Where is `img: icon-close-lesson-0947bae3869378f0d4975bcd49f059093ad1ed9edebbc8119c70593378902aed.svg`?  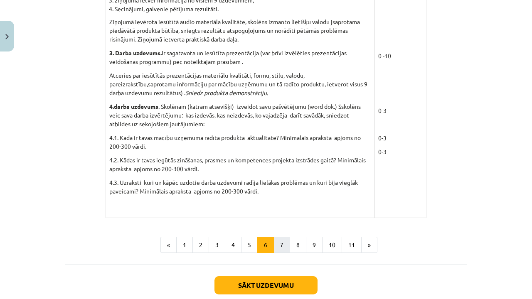 img: icon-close-lesson-0947bae3869378f0d4975bcd49f059093ad1ed9edebbc8119c70593378902aed.svg is located at coordinates (7, 37).